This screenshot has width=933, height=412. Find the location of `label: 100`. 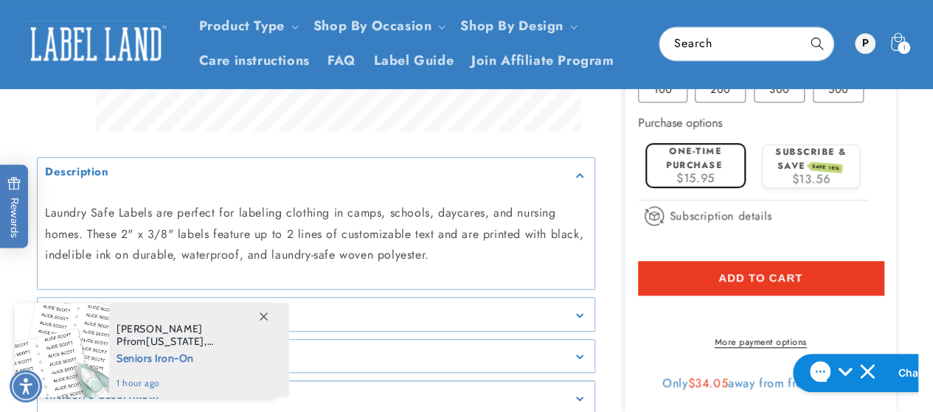

label: 100 is located at coordinates (663, 89).